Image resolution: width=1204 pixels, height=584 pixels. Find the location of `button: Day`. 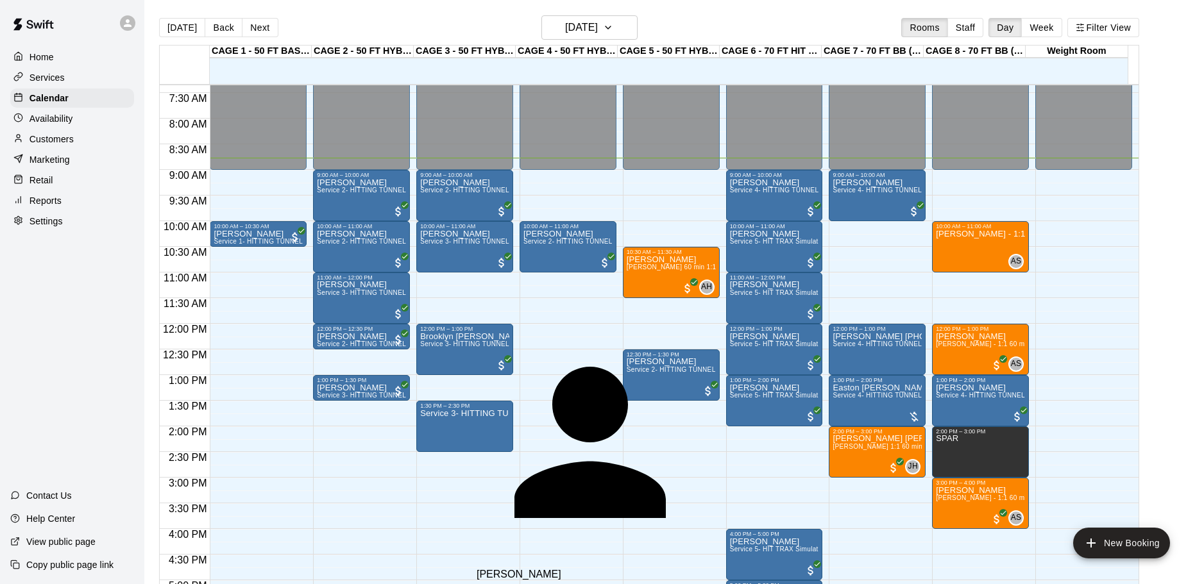

button: Day is located at coordinates (1005, 28).